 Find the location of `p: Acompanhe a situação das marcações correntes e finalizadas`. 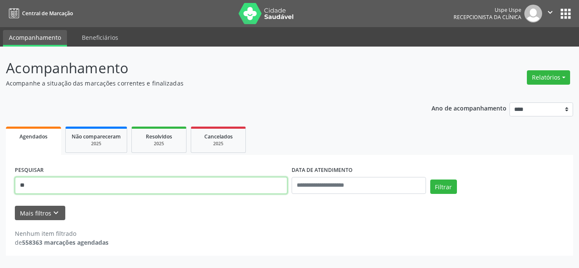

p: Acompanhe a situação das marcações correntes e finalizadas is located at coordinates (204, 83).